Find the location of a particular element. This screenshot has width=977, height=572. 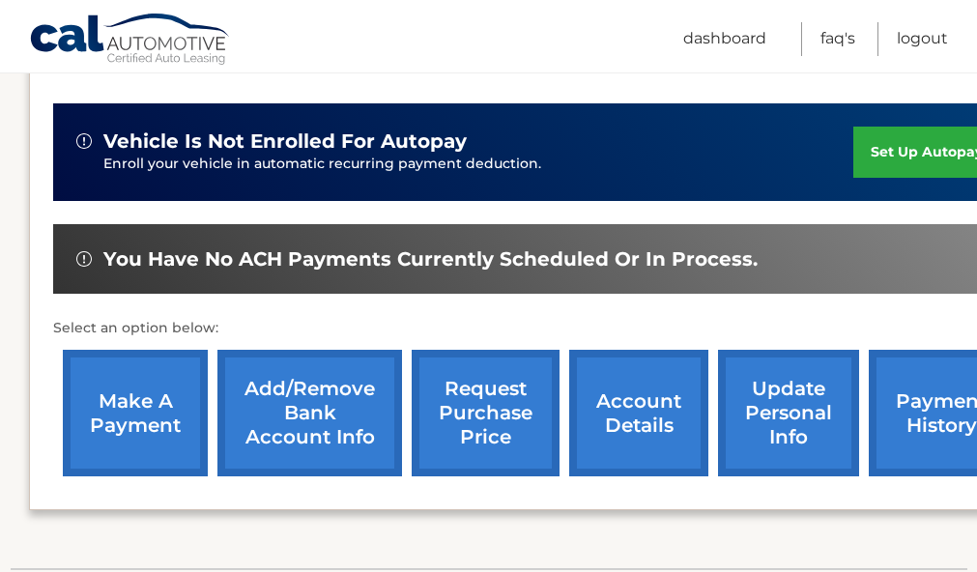

a: make a payment is located at coordinates (135, 413).